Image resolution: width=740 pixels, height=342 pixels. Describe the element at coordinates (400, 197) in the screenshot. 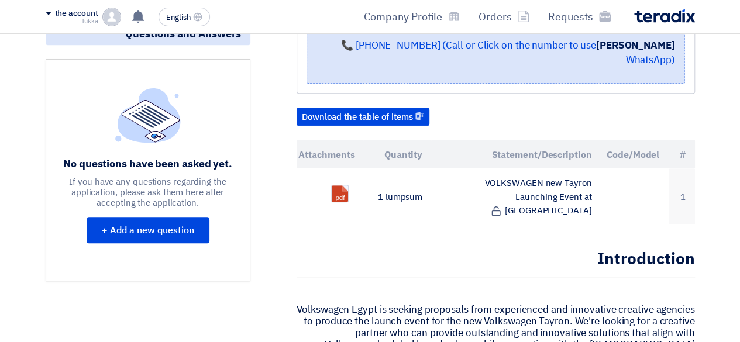

I see `font: 1 lumpsum` at that location.